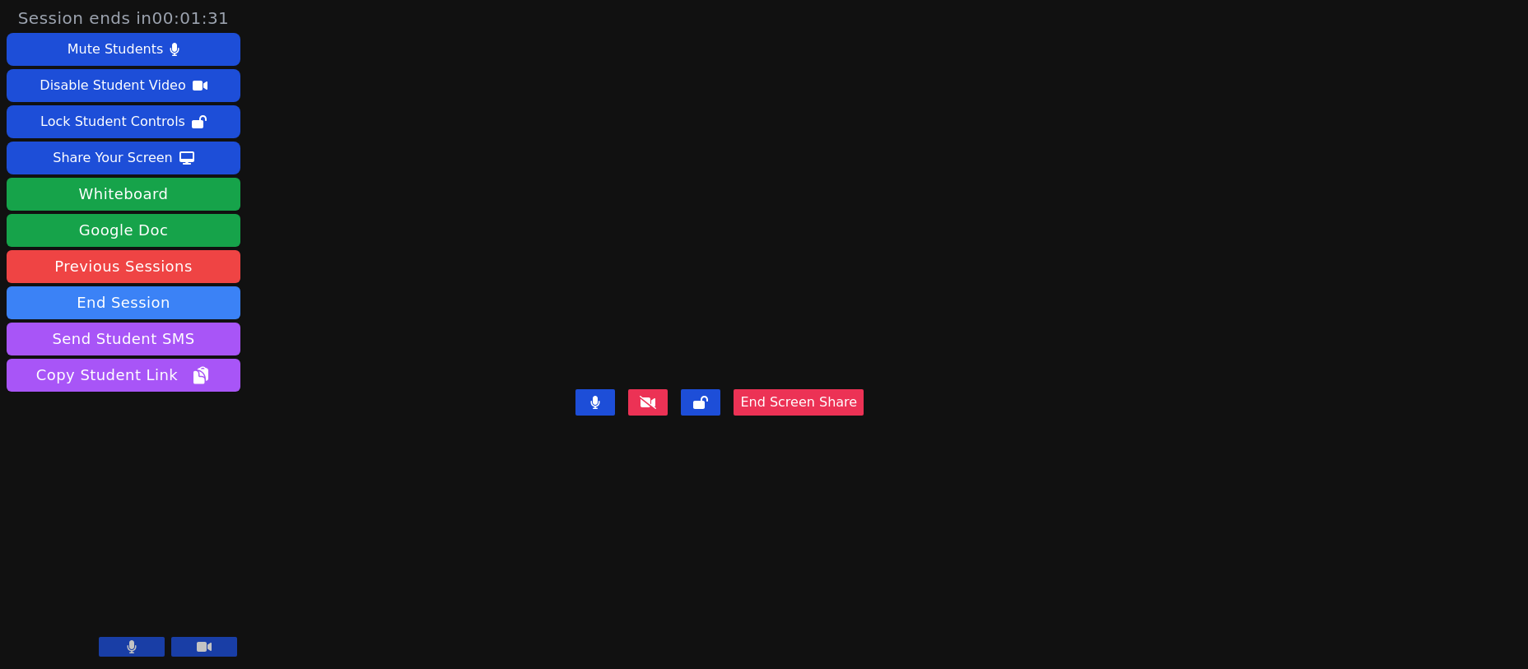  I want to click on button: End Session, so click(124, 303).